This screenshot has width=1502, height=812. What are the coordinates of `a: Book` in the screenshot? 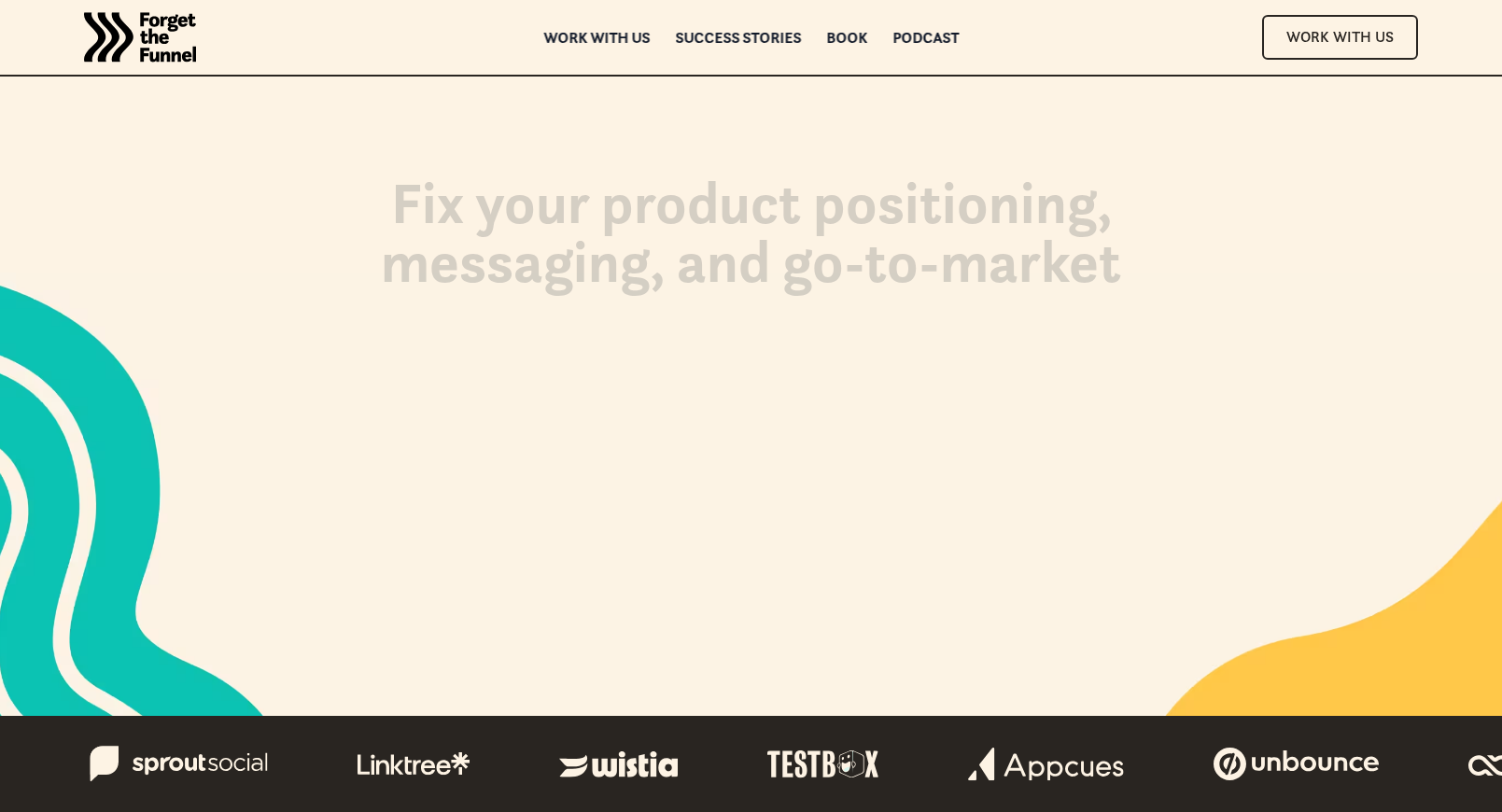 It's located at (846, 37).